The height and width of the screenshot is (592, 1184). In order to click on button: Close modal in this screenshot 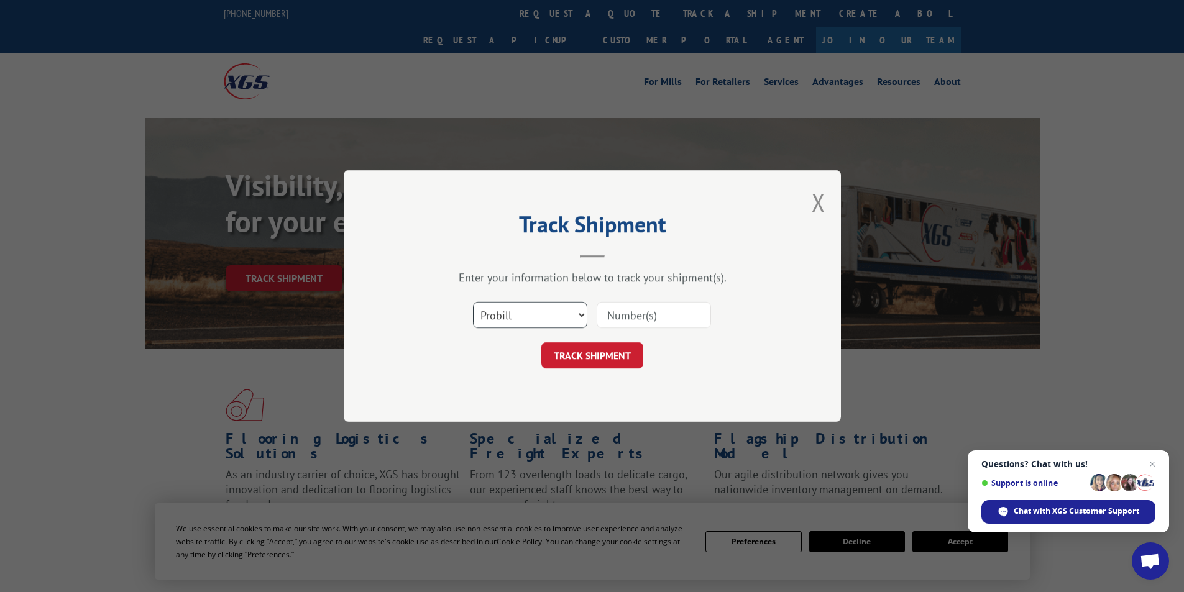, I will do `click(819, 202)`.